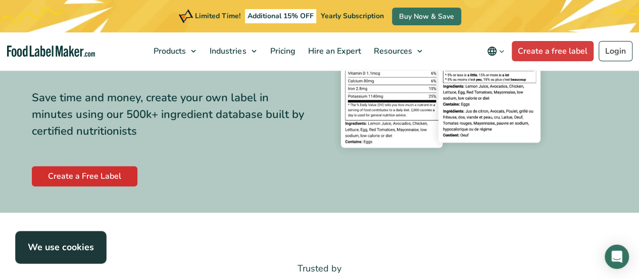 The image size is (639, 279). I want to click on a: Resources, so click(397, 51).